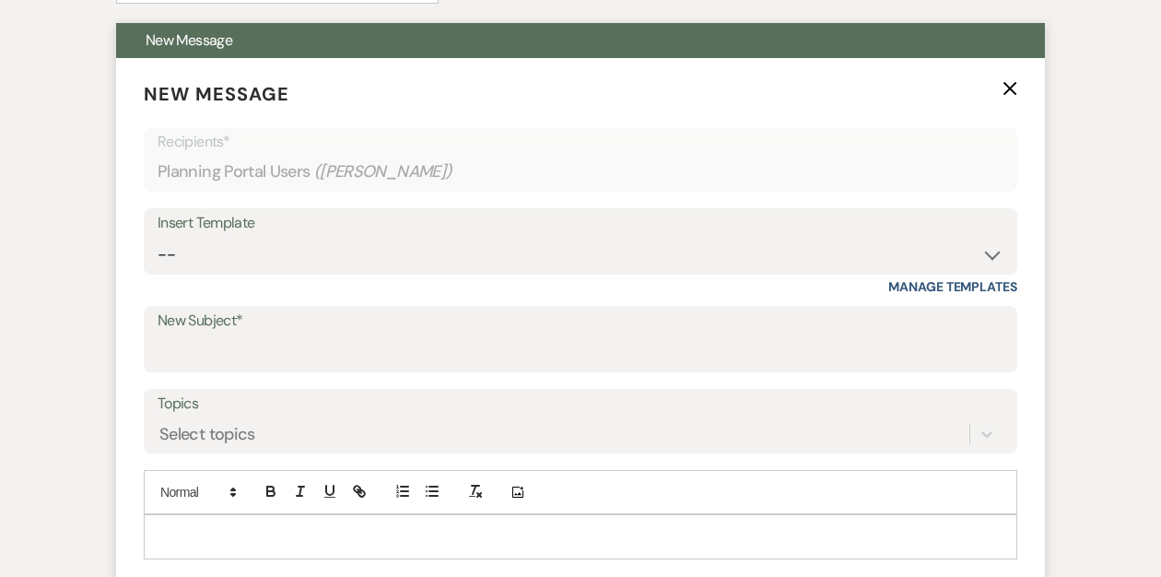  I want to click on p: Recipients*, so click(580, 142).